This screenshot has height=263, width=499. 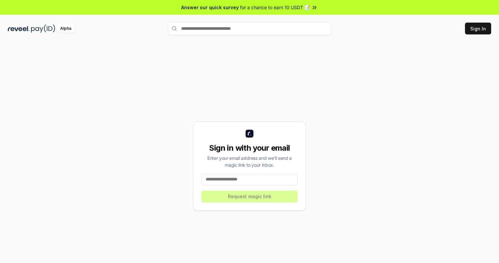 I want to click on div: Alpha, so click(x=66, y=28).